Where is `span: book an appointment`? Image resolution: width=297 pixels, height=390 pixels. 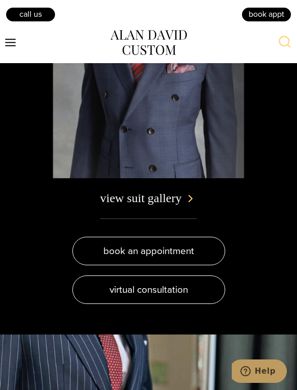
span: book an appointment is located at coordinates (149, 251).